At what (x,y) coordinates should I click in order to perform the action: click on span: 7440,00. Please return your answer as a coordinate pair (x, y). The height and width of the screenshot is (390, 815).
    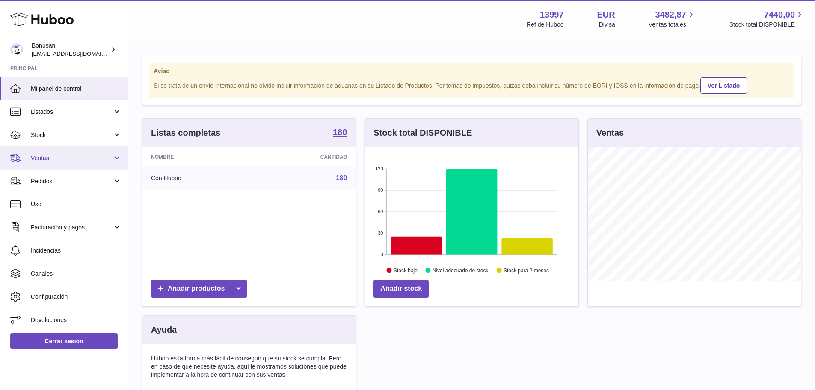
    Looking at the image, I should click on (779, 15).